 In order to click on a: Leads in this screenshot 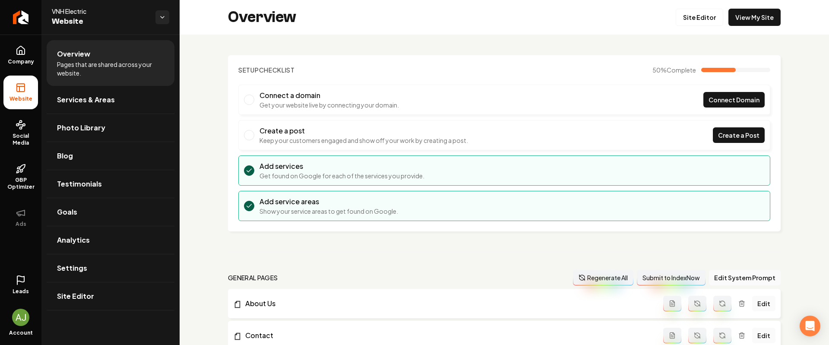, I will do `click(21, 285)`.